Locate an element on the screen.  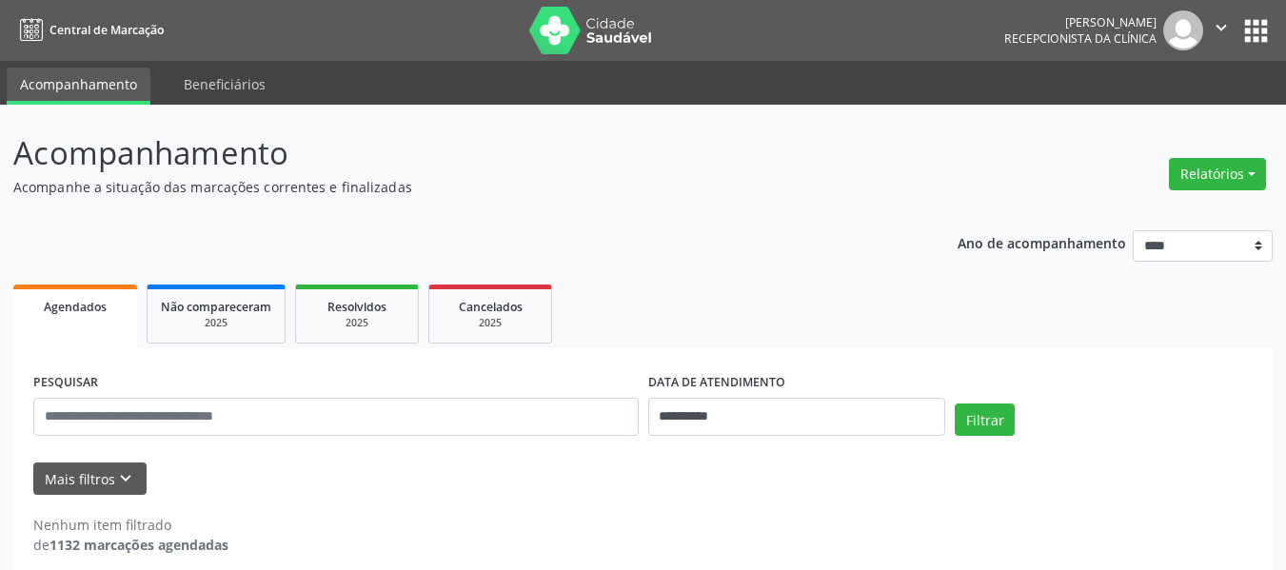
button: Relatórios is located at coordinates (1218, 174).